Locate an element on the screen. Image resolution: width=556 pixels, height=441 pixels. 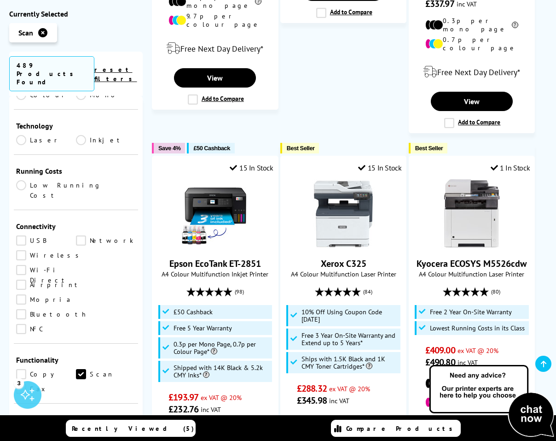
span: (80) is located at coordinates (496, 291).